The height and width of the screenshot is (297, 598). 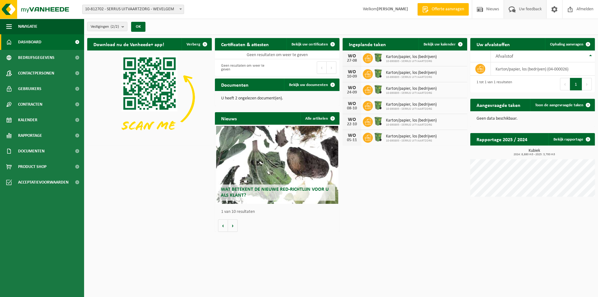 What do you see at coordinates (235, 84) in the screenshot?
I see `h2: Documenten` at bounding box center [235, 84].